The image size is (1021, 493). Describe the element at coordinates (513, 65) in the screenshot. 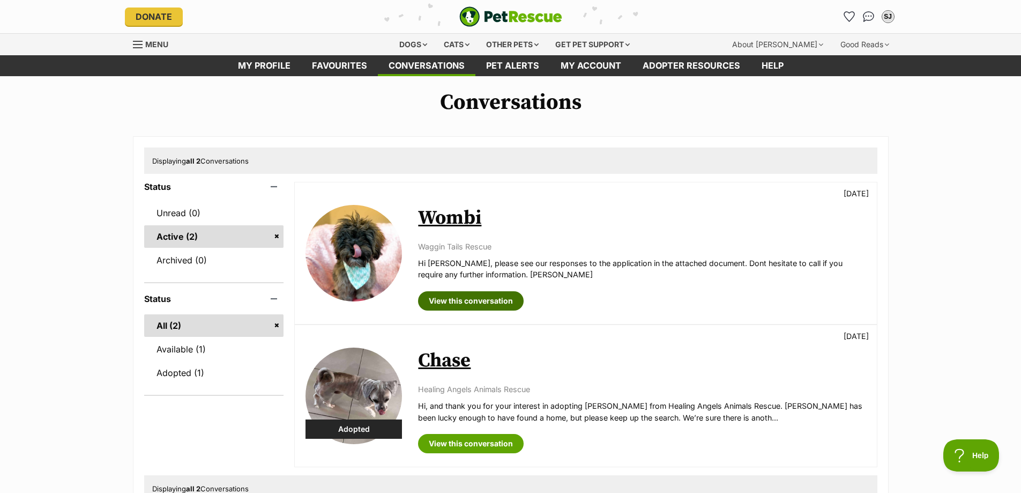

I see `a: Pet alerts` at that location.